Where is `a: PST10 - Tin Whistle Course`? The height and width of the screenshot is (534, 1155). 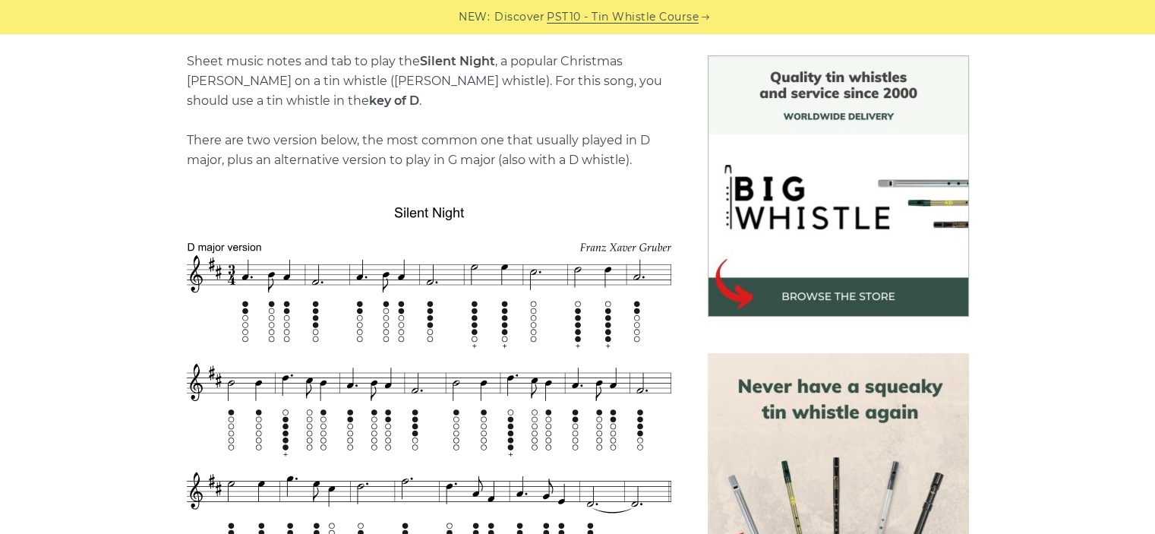 a: PST10 - Tin Whistle Course is located at coordinates (623, 17).